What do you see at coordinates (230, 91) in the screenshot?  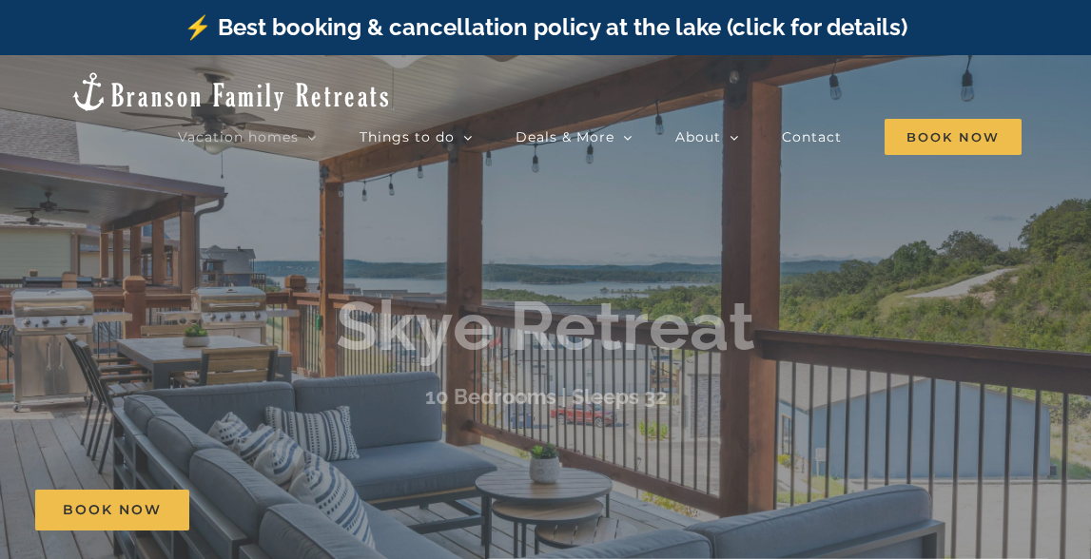 I see `img: Branson Family Retreats Logo` at bounding box center [230, 91].